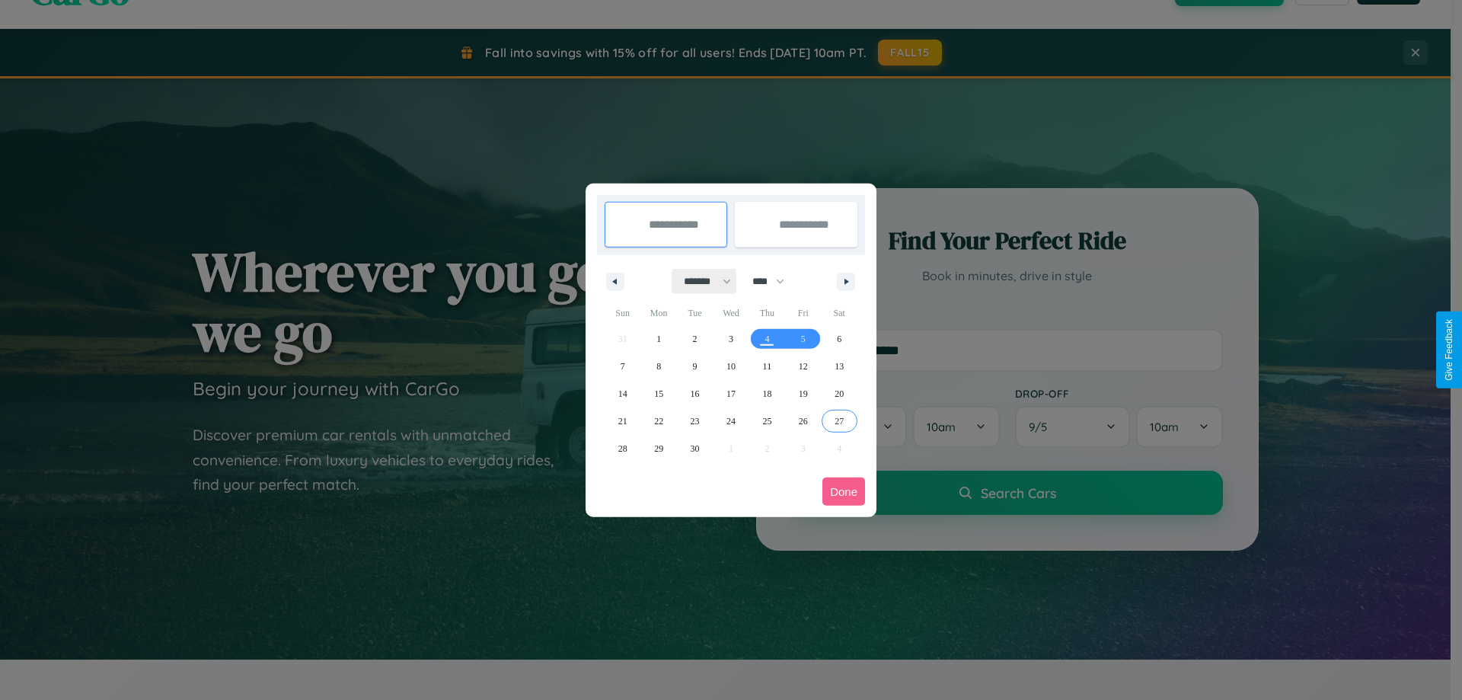 The image size is (1462, 700). What do you see at coordinates (839, 339) in the screenshot?
I see `button: 6` at bounding box center [839, 339].